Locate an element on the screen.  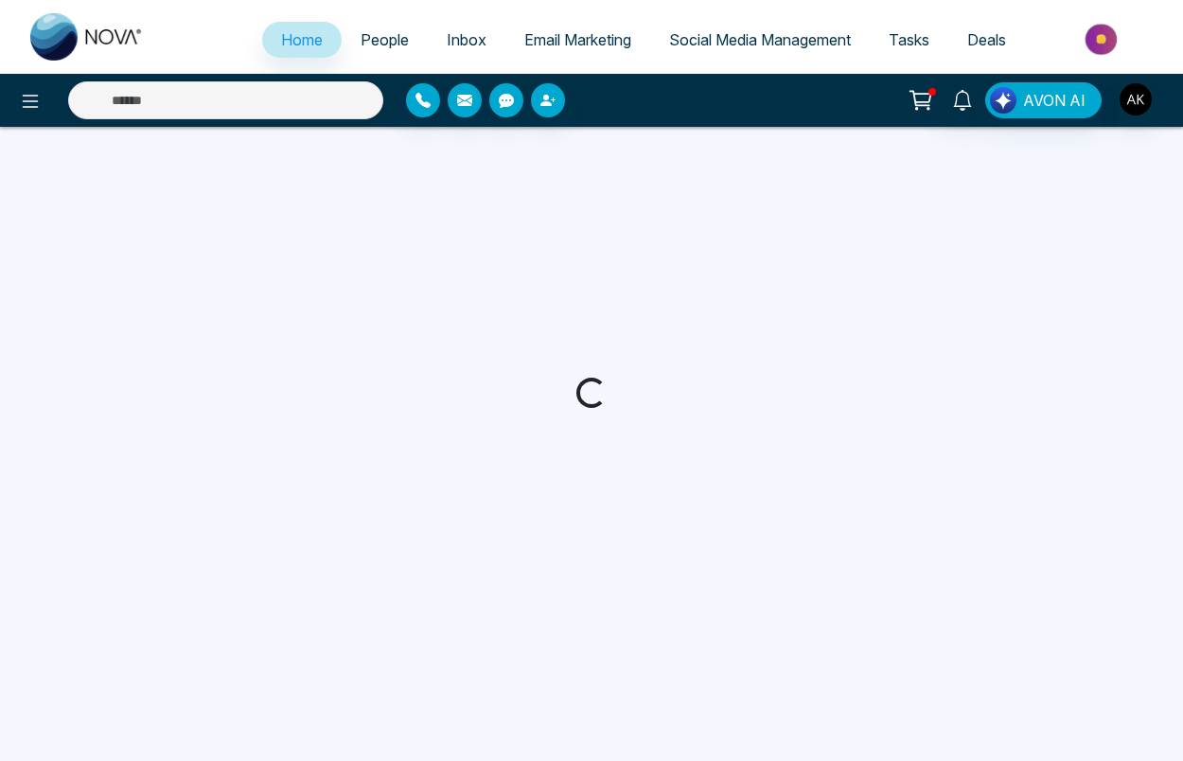
a: Home is located at coordinates (302, 40).